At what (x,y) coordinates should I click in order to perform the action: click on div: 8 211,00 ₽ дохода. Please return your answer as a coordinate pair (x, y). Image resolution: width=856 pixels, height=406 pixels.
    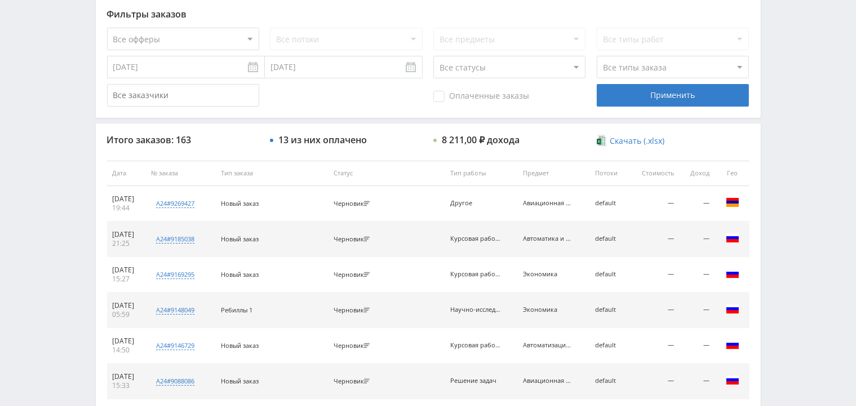
    Looking at the image, I should click on (481, 140).